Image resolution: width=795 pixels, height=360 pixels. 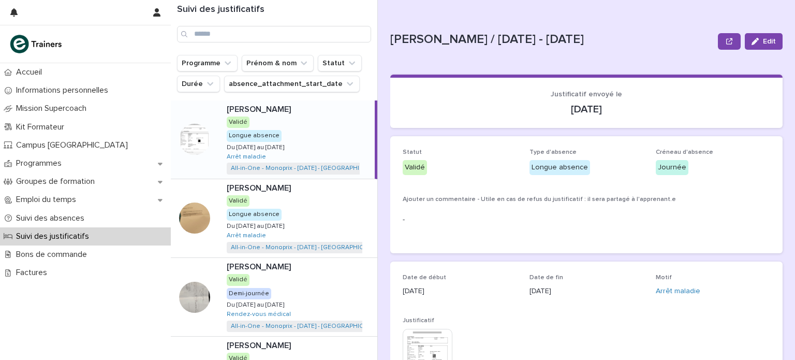 What do you see at coordinates (64, 90) in the screenshot?
I see `p: Informations personnelles` at bounding box center [64, 90].